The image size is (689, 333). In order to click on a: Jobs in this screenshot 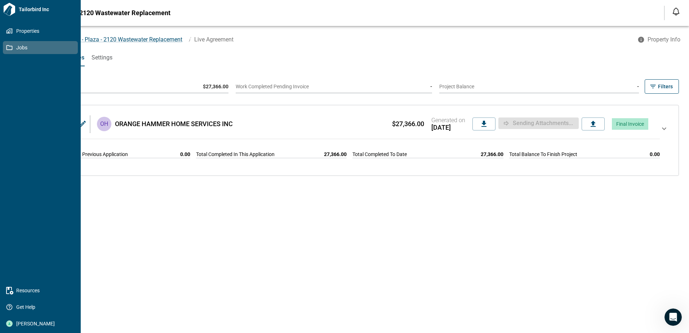, I will do `click(40, 48)`.